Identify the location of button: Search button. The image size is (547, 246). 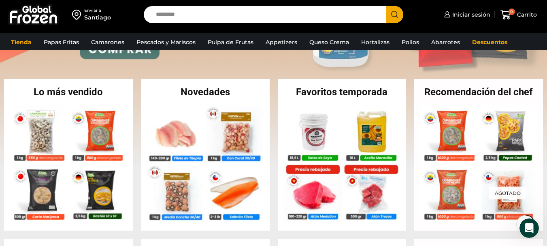
(395, 15).